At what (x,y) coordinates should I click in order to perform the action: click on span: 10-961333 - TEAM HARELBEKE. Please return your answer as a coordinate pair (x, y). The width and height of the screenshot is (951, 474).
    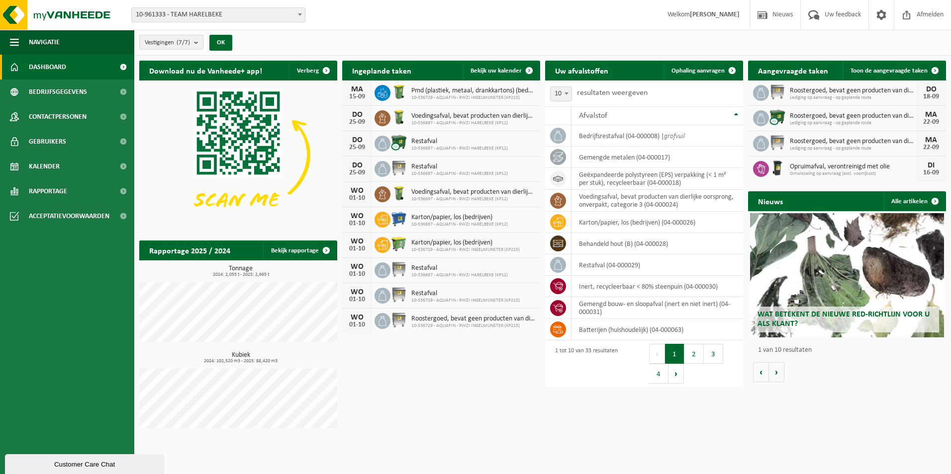
    Looking at the image, I should click on (218, 15).